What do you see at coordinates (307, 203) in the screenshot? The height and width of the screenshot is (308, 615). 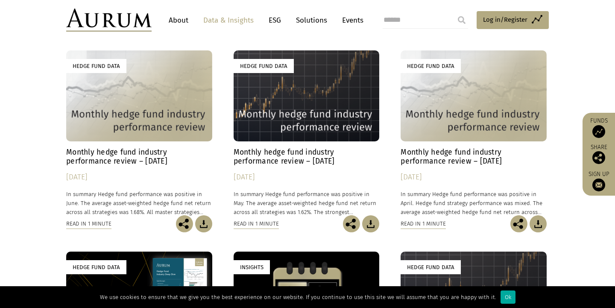 I see `p: In summary Hedge fund performance was positive in May. The average asset-weighted hedge fund net ...` at bounding box center [307, 203].